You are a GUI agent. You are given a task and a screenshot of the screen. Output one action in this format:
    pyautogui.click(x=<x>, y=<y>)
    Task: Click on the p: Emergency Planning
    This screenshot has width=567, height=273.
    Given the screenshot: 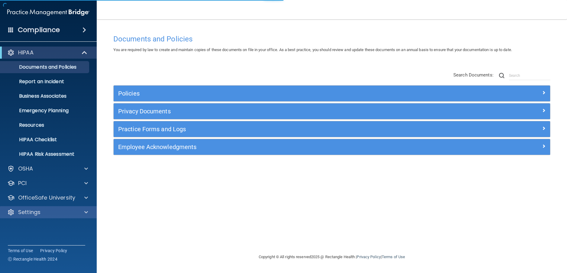 What is the action you would take?
    pyautogui.click(x=45, y=111)
    